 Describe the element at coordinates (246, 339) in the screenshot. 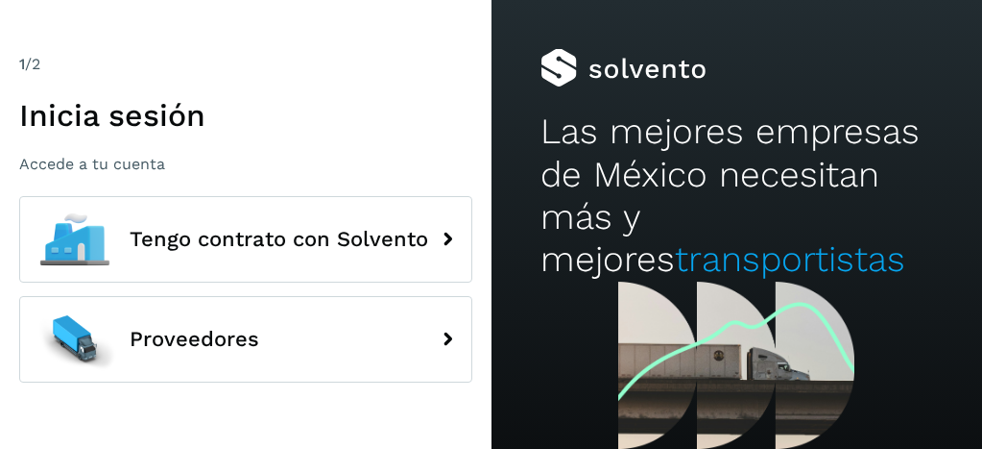

I see `button: Proveedores` at that location.